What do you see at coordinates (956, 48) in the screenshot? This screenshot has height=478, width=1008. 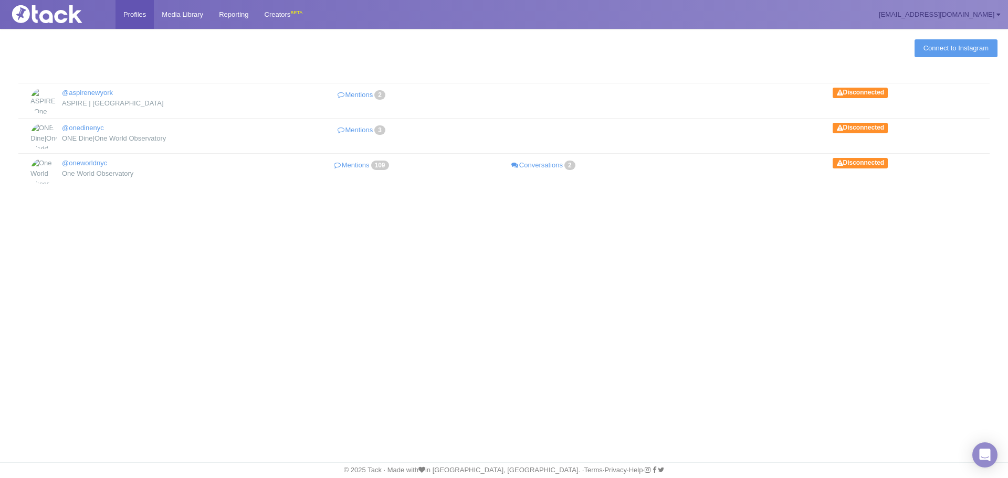 I see `a: Connect to Instagram` at bounding box center [956, 48].